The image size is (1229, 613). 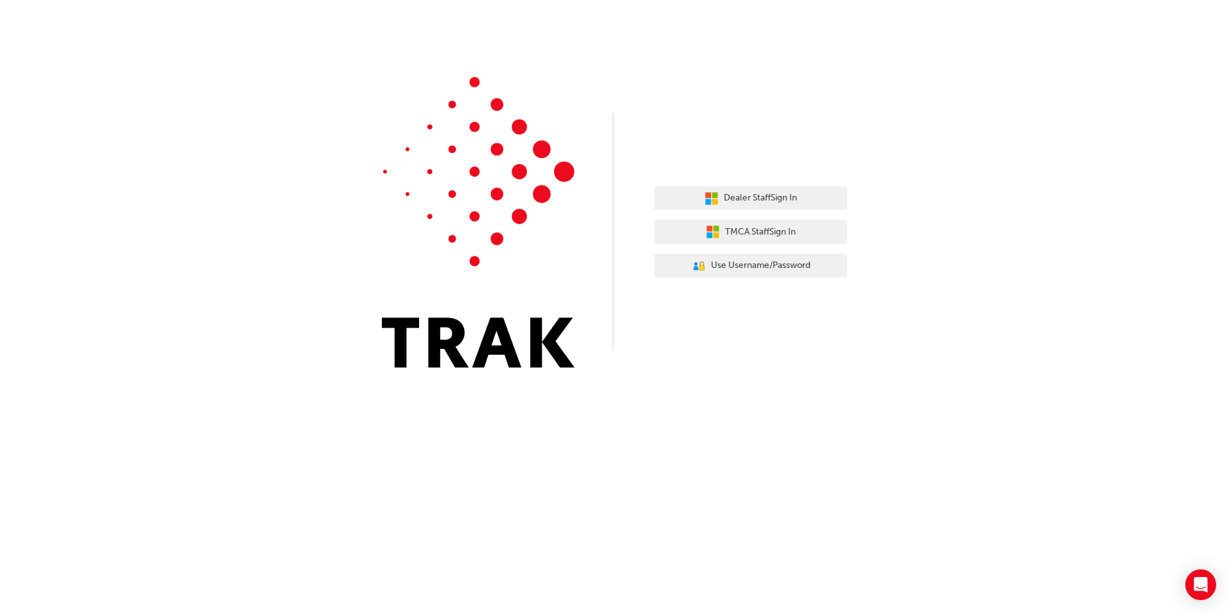 What do you see at coordinates (751, 199) in the screenshot?
I see `button: Dealer StaffSign In` at bounding box center [751, 199].